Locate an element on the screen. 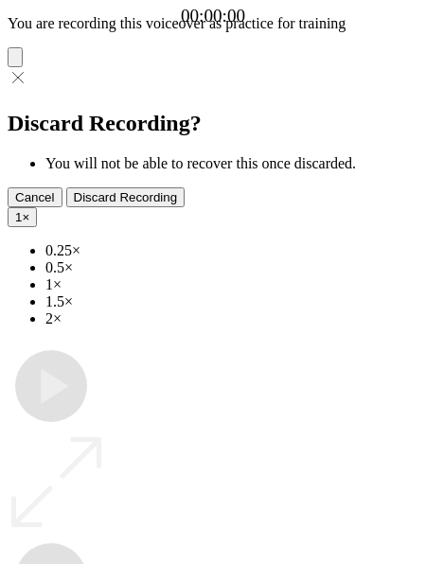 The height and width of the screenshot is (564, 426). li: 0.25× is located at coordinates (232, 251).